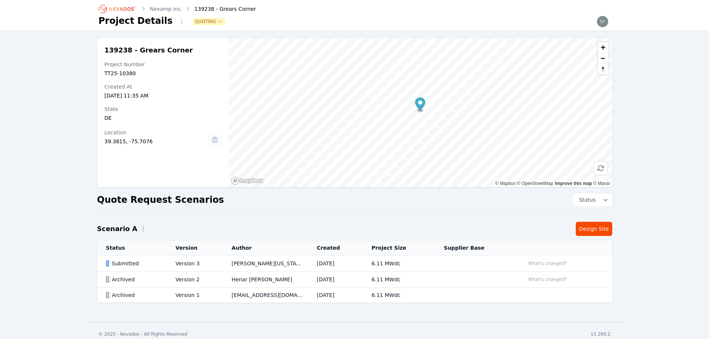 The width and height of the screenshot is (709, 339). I want to click on div: DE, so click(163, 118).